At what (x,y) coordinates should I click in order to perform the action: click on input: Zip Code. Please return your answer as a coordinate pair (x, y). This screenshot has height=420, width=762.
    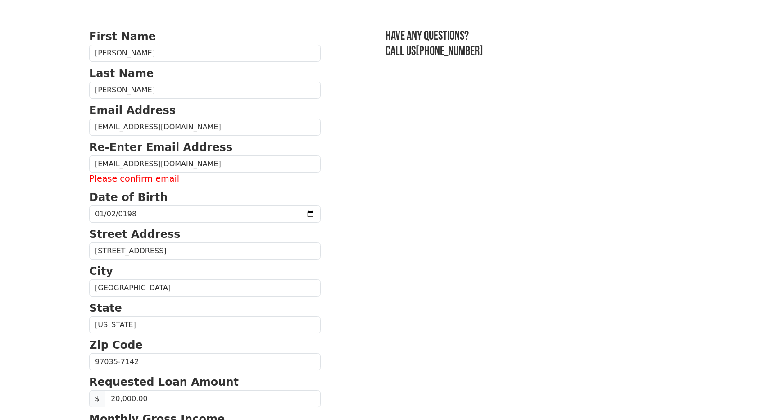
    Looking at the image, I should click on (205, 362).